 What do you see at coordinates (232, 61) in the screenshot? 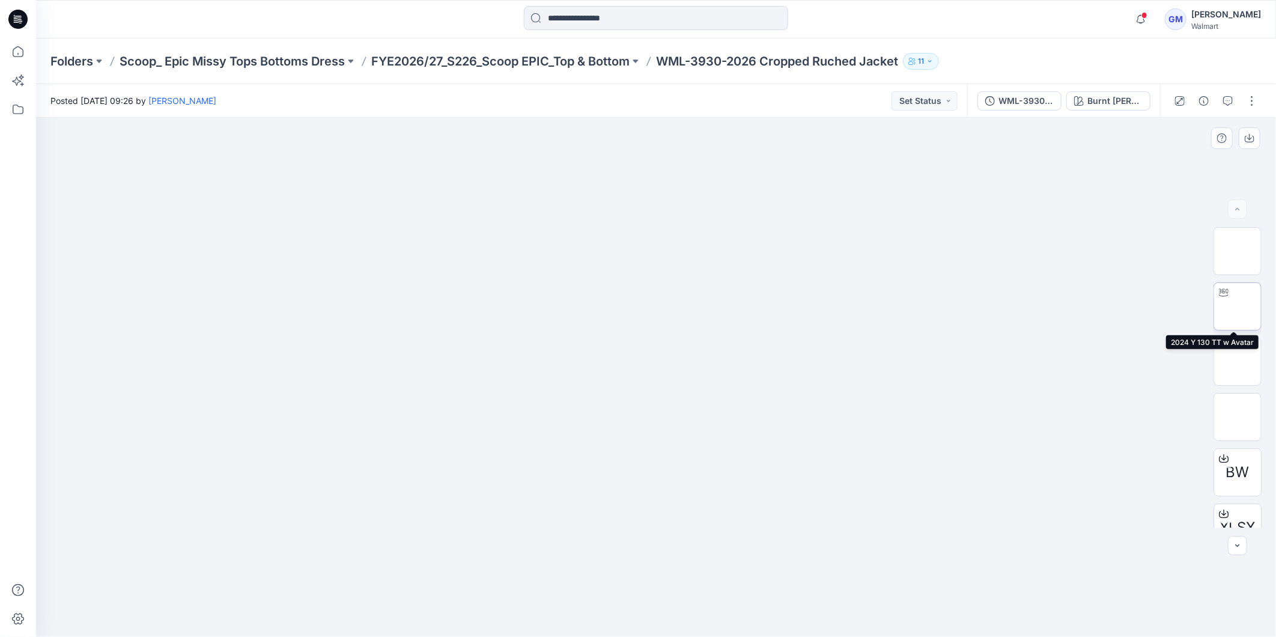
I see `p: Scoop_ Epic Missy Tops Bottoms Dress` at bounding box center [232, 61].